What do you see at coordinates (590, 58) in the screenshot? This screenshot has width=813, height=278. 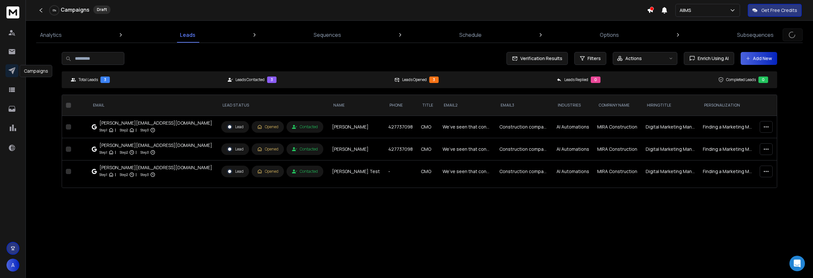 I see `button: Filters` at bounding box center [590, 58].